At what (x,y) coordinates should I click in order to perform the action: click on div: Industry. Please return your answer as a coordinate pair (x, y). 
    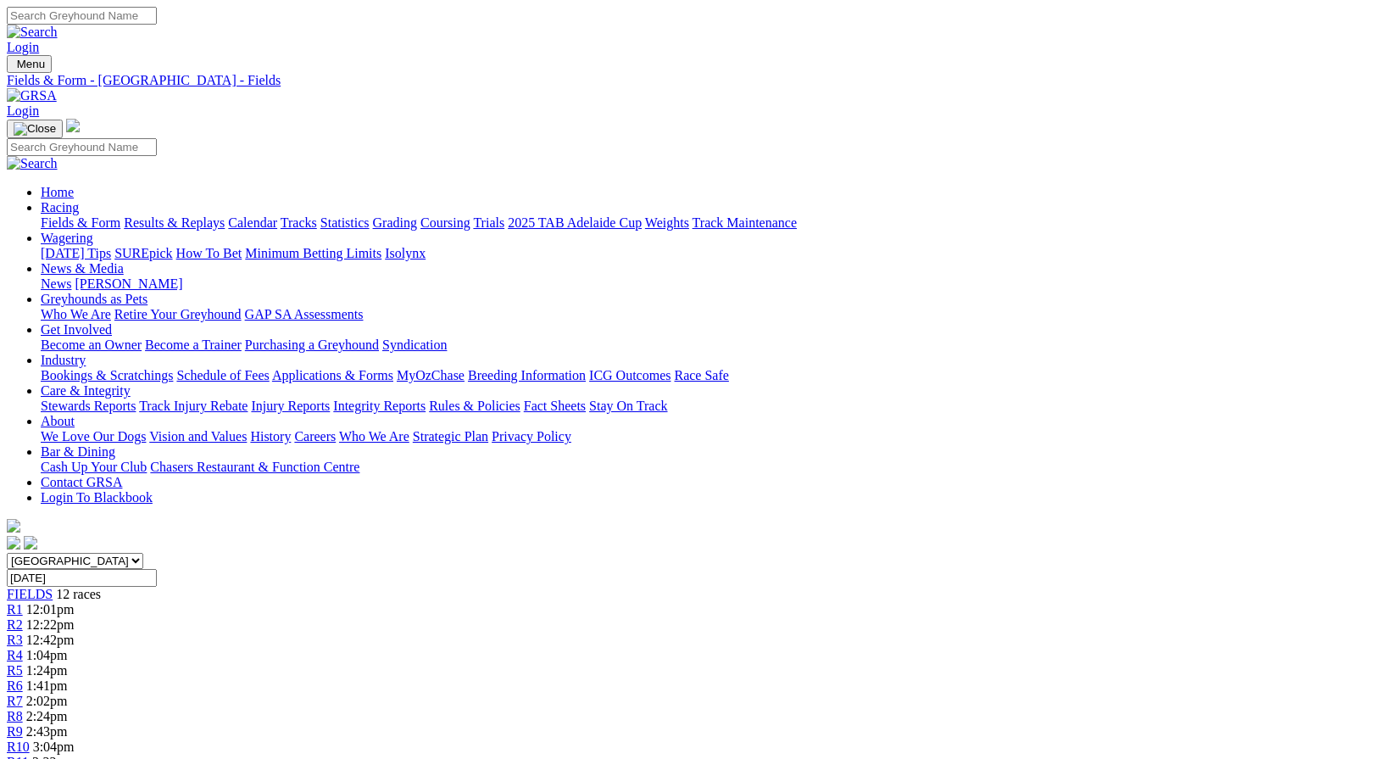
    Looking at the image, I should click on (707, 375).